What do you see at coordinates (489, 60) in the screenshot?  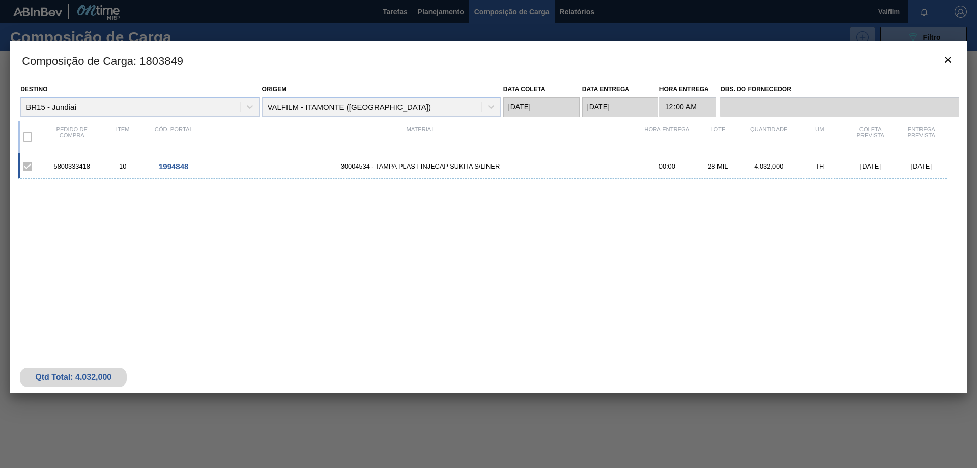 I see `h3: Composição de Carga : 1803849` at bounding box center [489, 60].